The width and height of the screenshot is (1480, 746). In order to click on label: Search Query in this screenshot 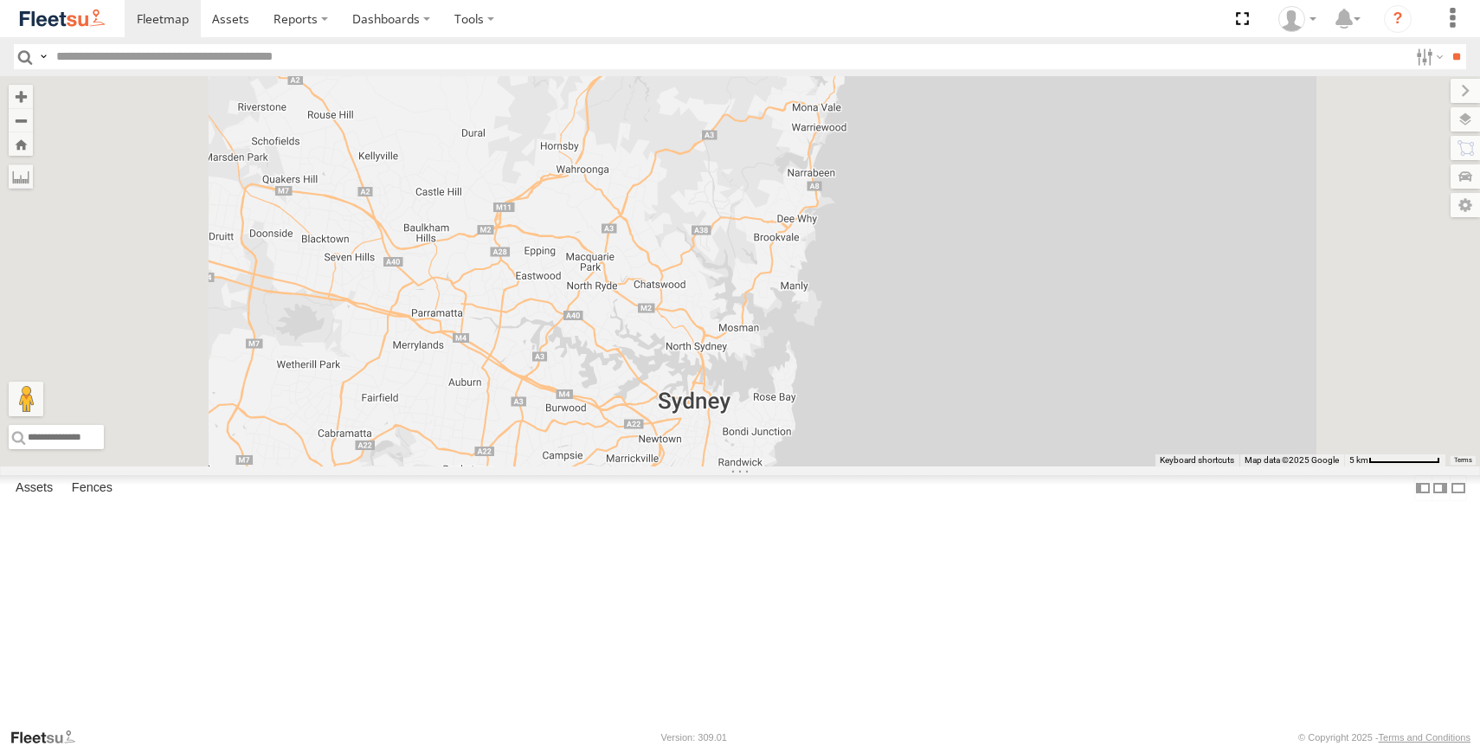, I will do `click(43, 56)`.